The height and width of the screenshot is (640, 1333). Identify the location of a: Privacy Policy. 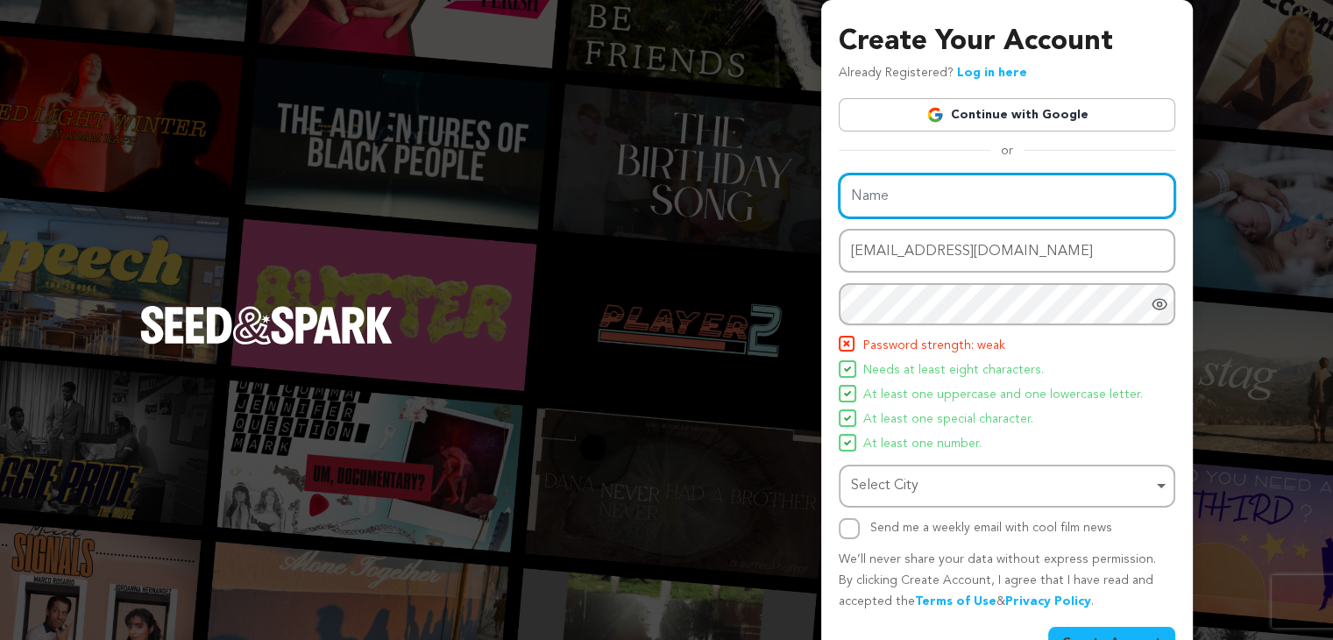
(1048, 601).